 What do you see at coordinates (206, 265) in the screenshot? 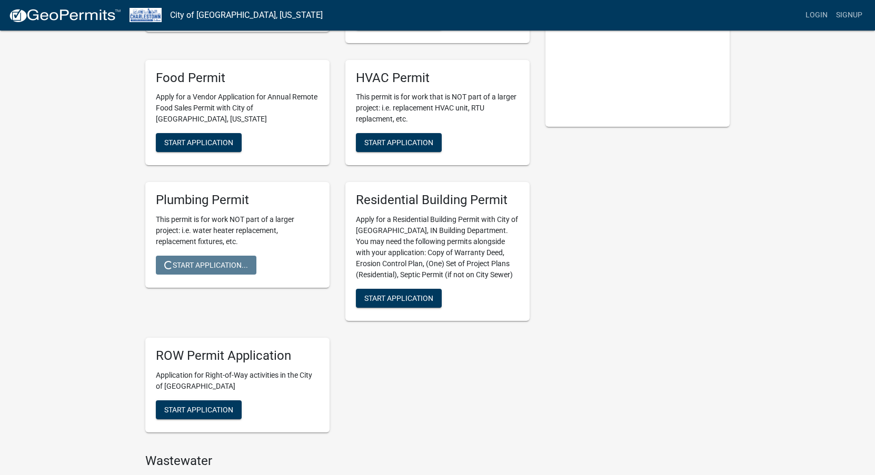
I see `button: Start Application...` at bounding box center [206, 265].